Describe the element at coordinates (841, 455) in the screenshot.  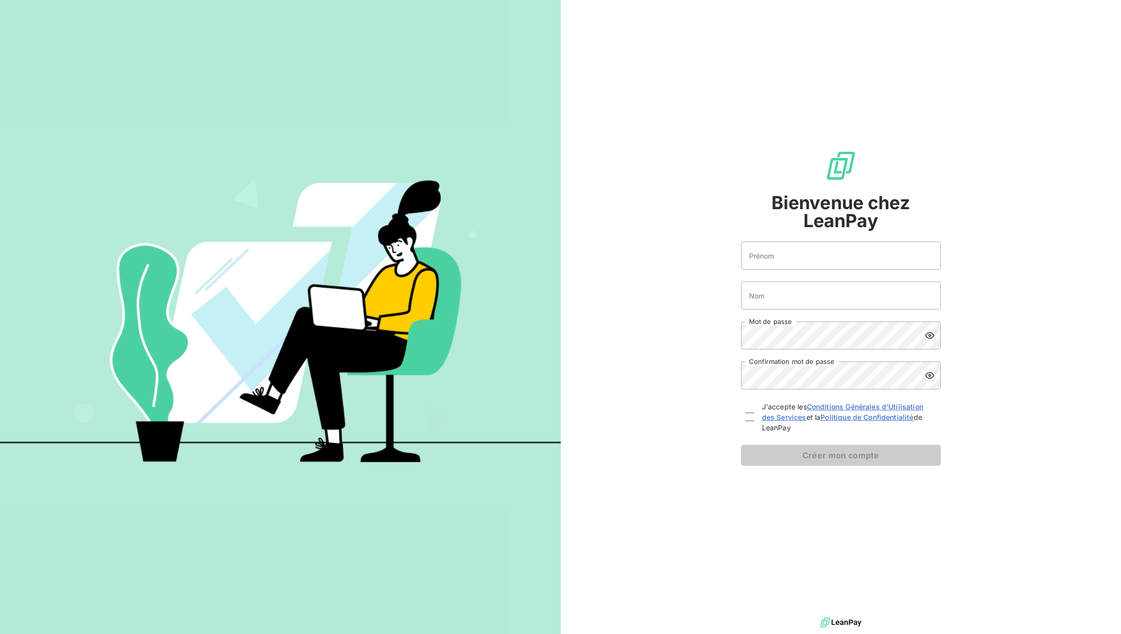
I see `button: Créer mon compte` at that location.